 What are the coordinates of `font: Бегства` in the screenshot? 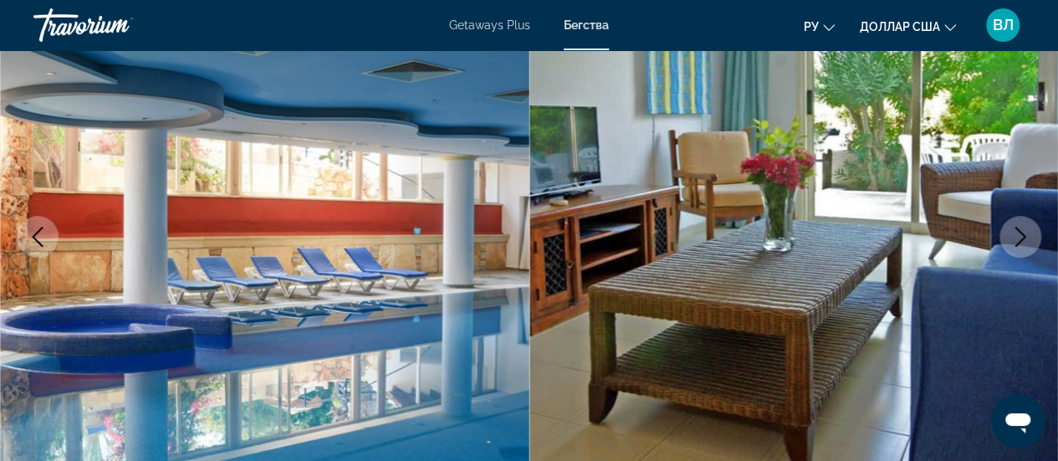 It's located at (586, 25).